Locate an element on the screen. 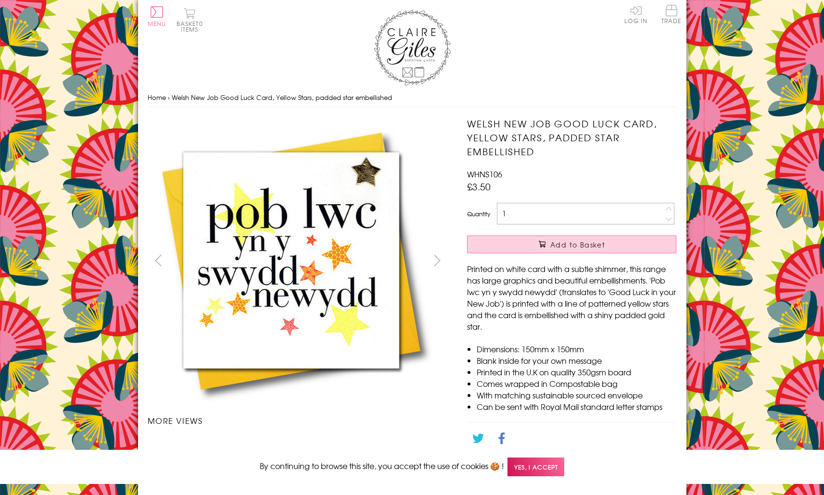  li: Carousel Page 3 is located at coordinates (335, 447).